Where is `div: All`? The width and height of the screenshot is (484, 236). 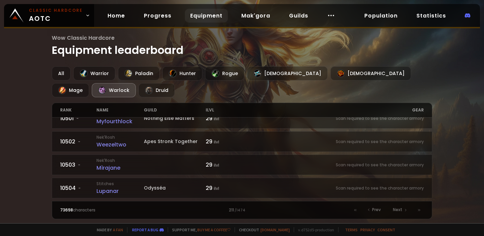
div: All is located at coordinates (61, 73).